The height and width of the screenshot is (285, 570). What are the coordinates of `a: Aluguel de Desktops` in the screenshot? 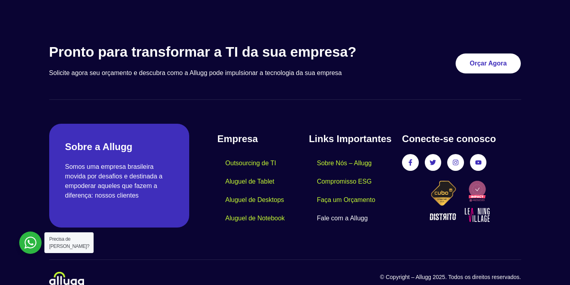 It's located at (254, 200).